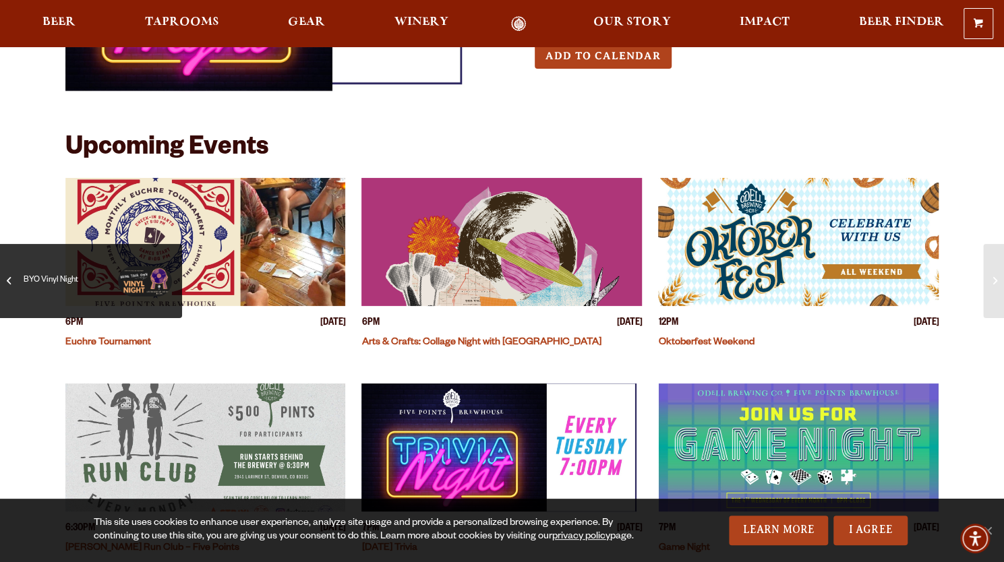 This screenshot has height=562, width=1004. Describe the element at coordinates (668, 324) in the screenshot. I see `span: 12PM` at that location.